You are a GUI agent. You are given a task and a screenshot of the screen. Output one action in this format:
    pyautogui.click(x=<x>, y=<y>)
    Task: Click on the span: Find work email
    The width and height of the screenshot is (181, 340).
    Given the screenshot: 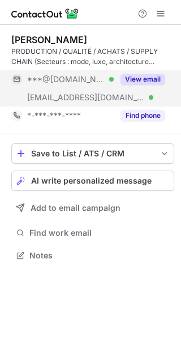 What is the action you would take?
    pyautogui.click(x=100, y=233)
    